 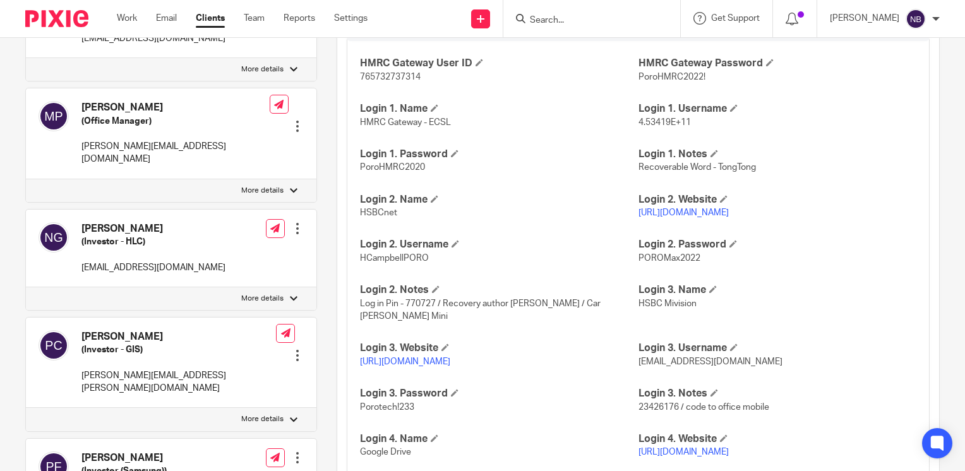 I want to click on a: Reports, so click(x=299, y=18).